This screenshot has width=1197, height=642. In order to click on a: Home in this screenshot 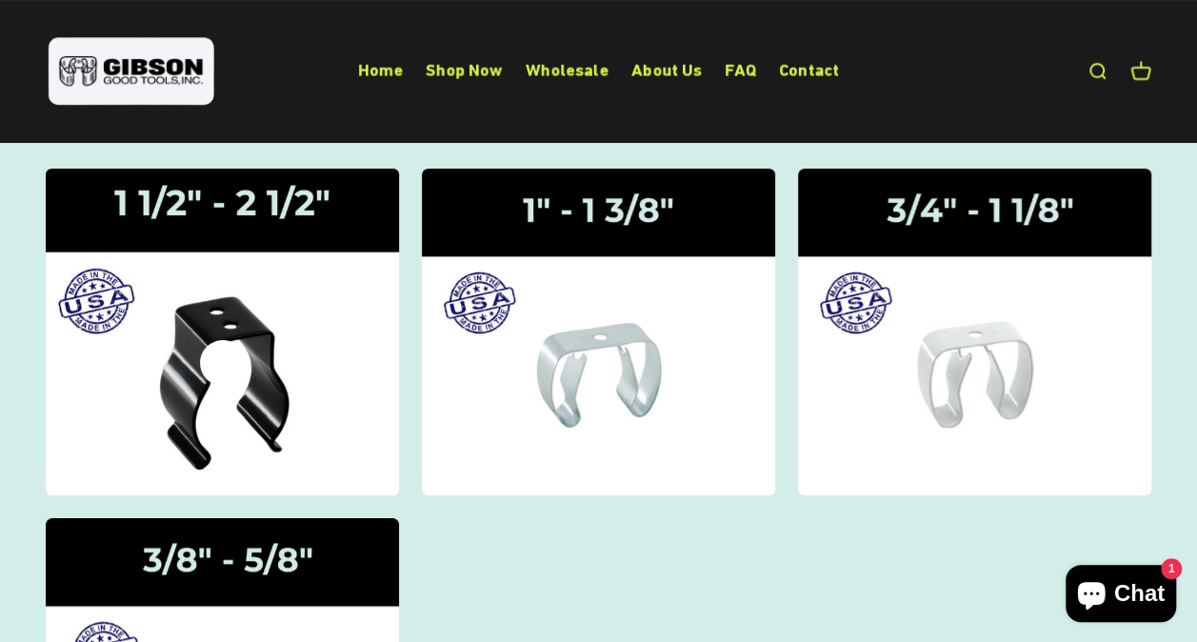, I will do `click(380, 70)`.